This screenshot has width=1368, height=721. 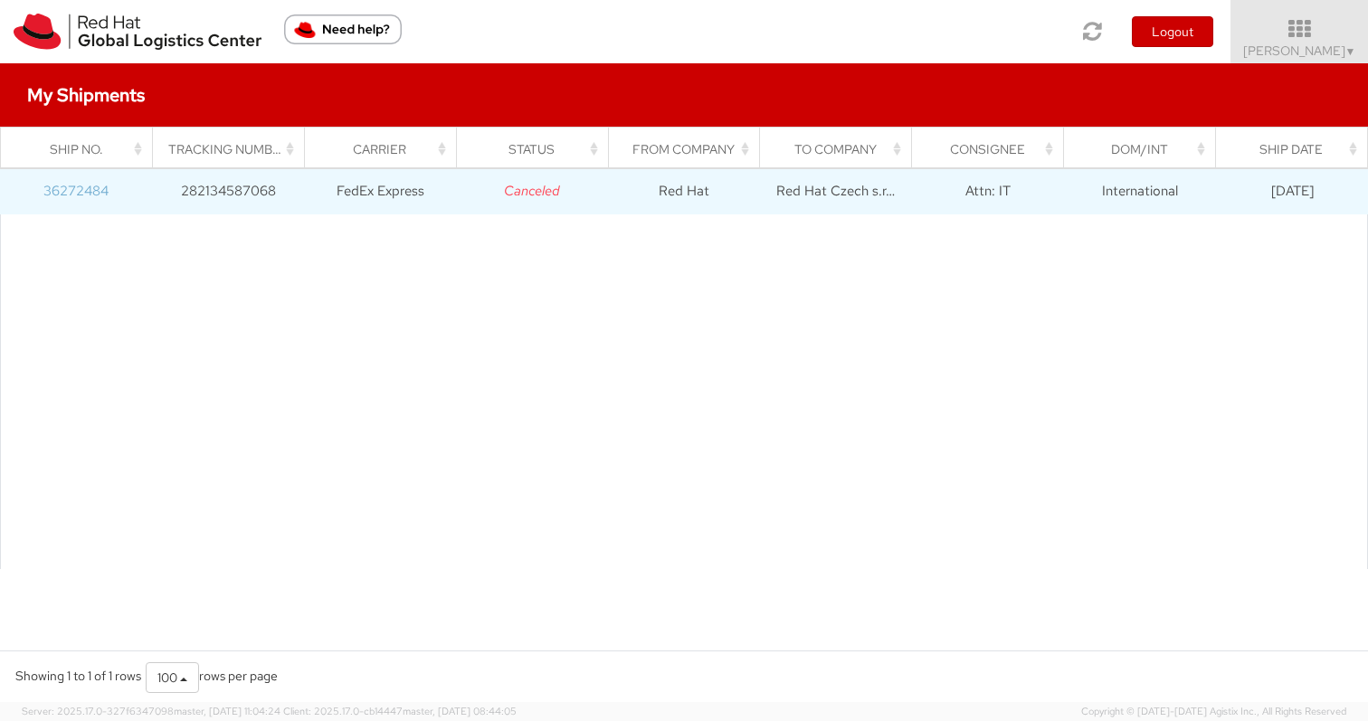 I want to click on div: Status, so click(x=537, y=149).